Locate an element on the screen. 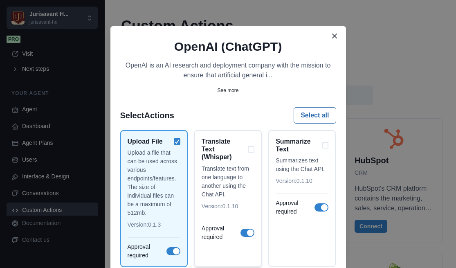 The height and width of the screenshot is (268, 456). h2: Select Actions is located at coordinates (147, 115).